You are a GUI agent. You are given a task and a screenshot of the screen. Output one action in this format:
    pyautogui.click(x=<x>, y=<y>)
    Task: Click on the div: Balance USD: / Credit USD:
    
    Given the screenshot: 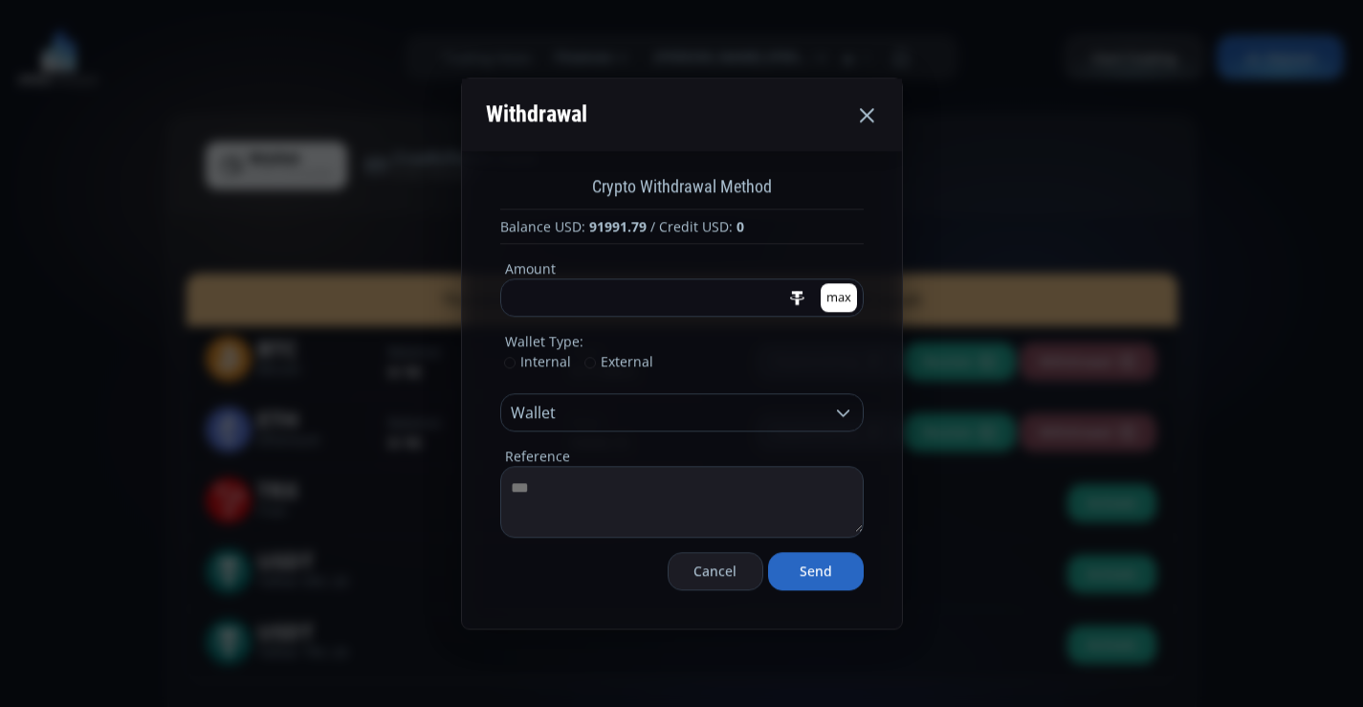 What is the action you would take?
    pyautogui.click(x=682, y=226)
    